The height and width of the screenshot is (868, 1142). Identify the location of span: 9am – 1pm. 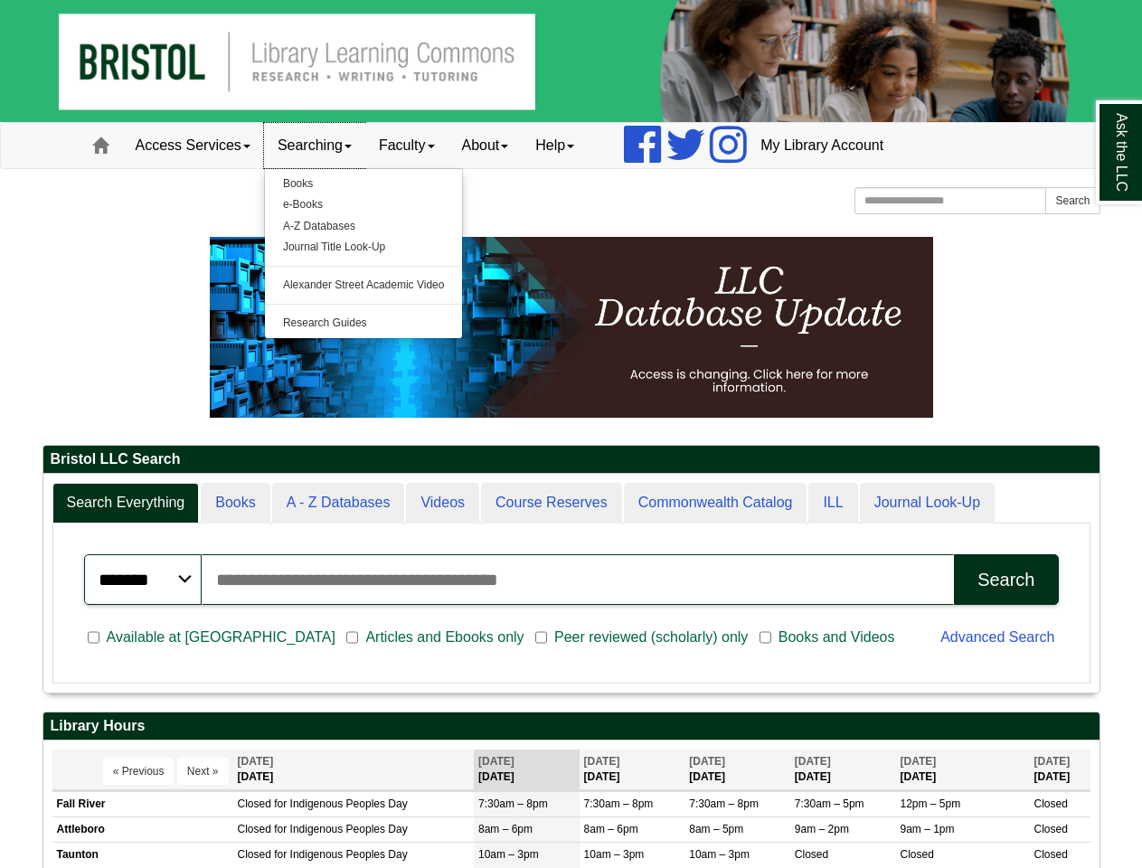
(927, 829).